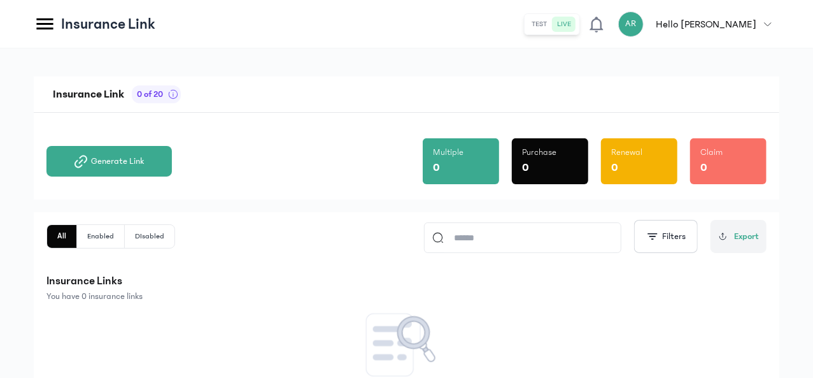 The width and height of the screenshot is (813, 378). I want to click on div: AR, so click(631, 24).